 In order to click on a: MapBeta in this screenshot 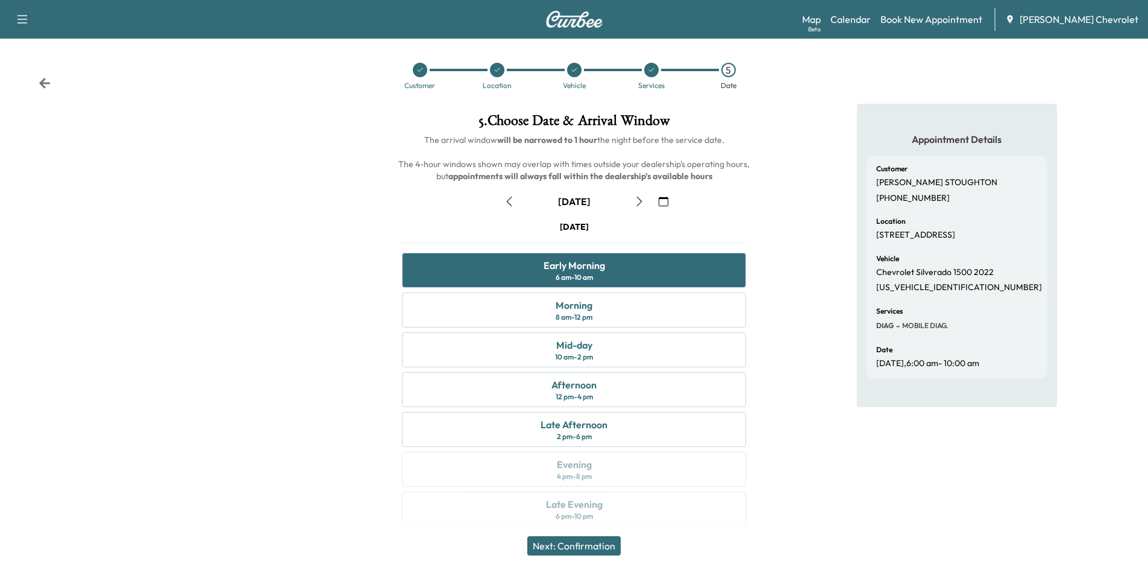, I will do `click(811, 19)`.